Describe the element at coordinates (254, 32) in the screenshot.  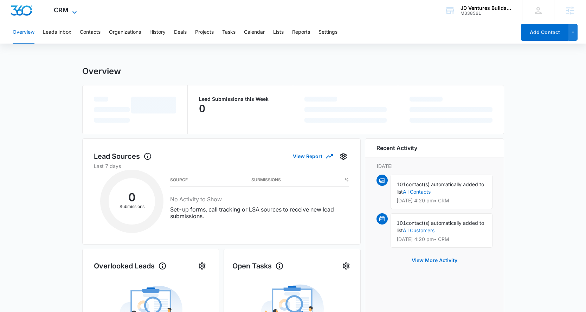
I see `button: Calendar` at that location.